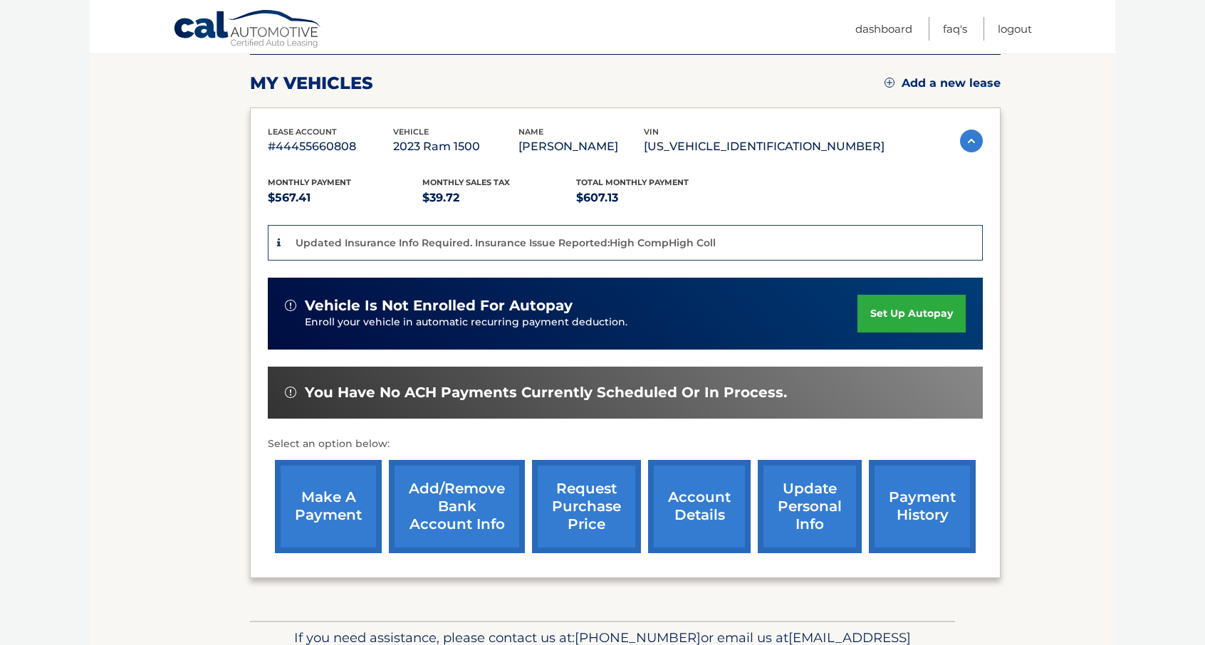 This screenshot has height=645, width=1205. What do you see at coordinates (311, 83) in the screenshot?
I see `h2: my vehicles` at bounding box center [311, 83].